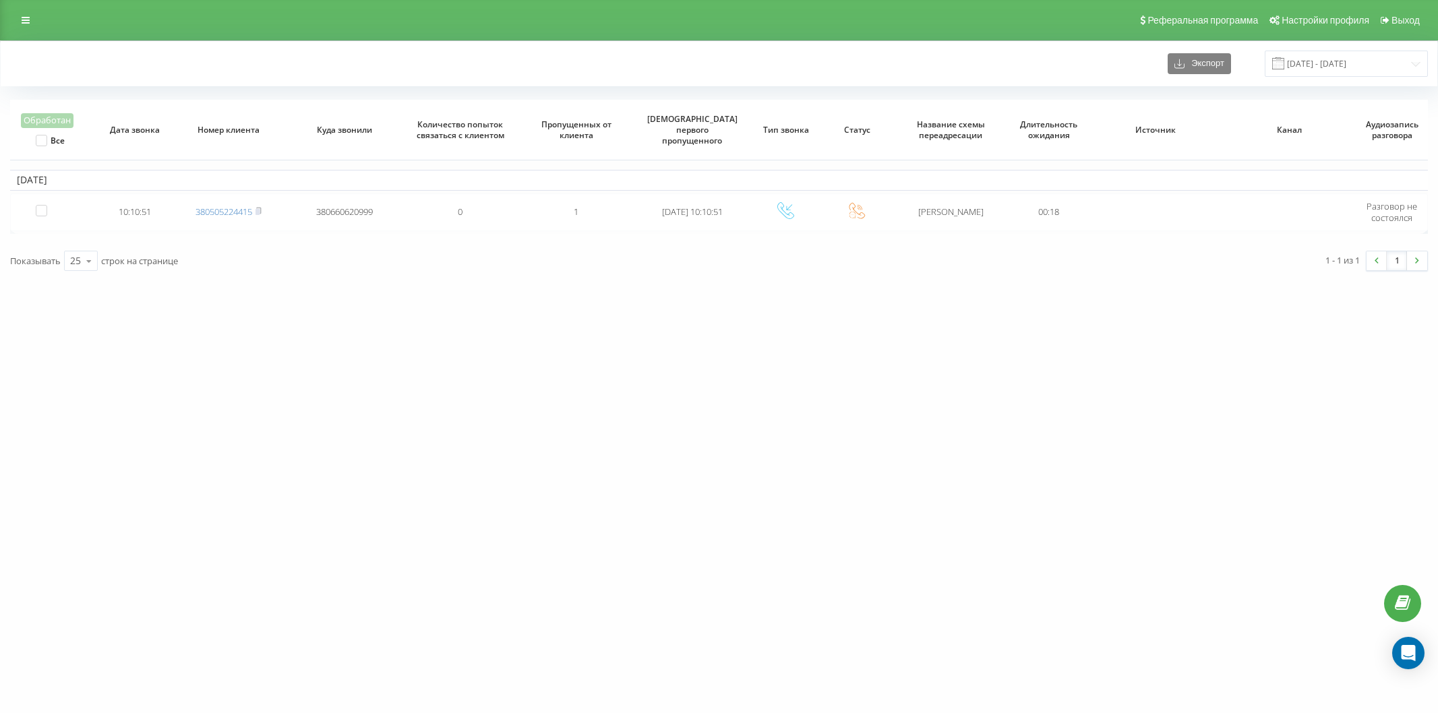 Image resolution: width=1438 pixels, height=713 pixels. I want to click on span: Количество попыток связаться с клиентом, so click(460, 129).